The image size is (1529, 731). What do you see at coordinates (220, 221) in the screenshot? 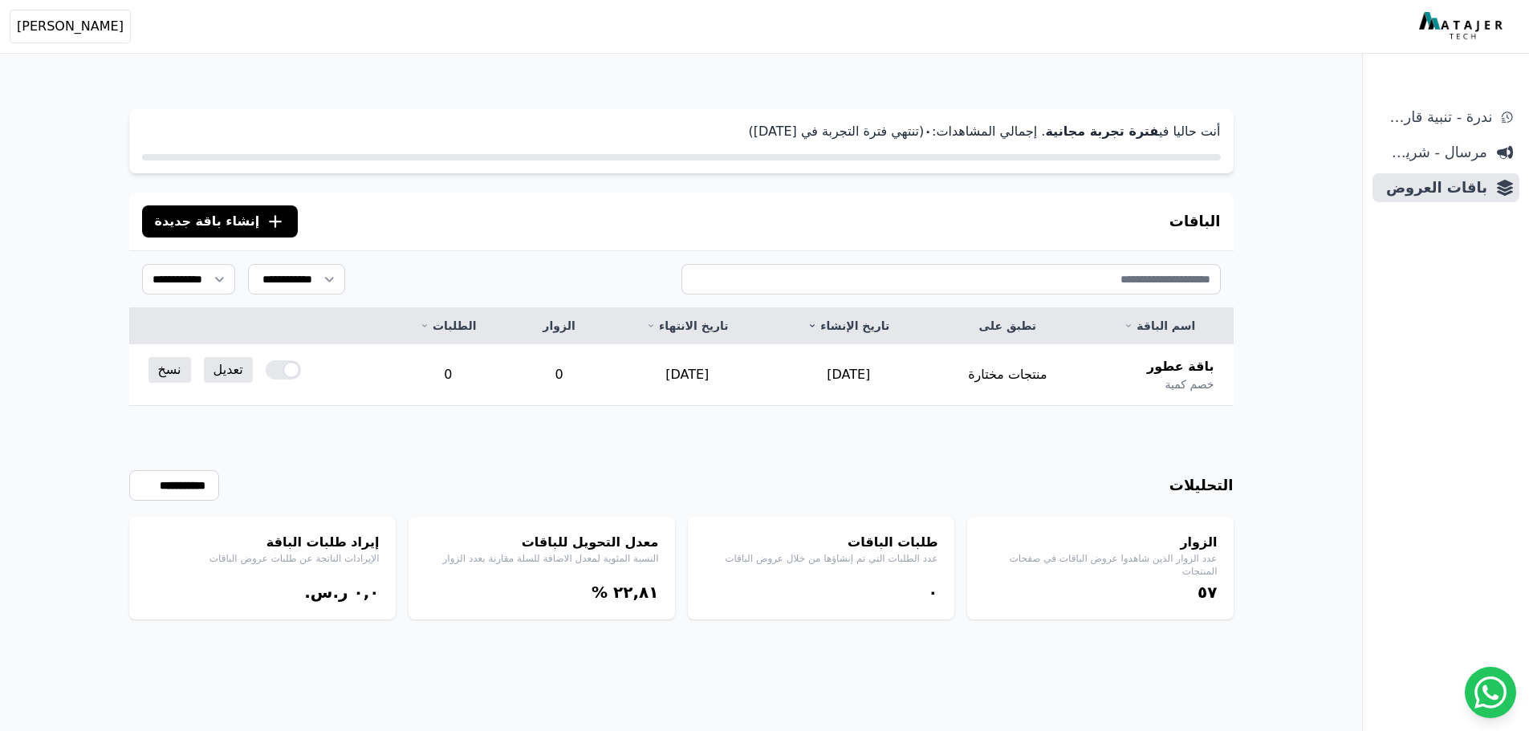
I see `button: إنشاء باقة جديدة` at bounding box center [220, 221].